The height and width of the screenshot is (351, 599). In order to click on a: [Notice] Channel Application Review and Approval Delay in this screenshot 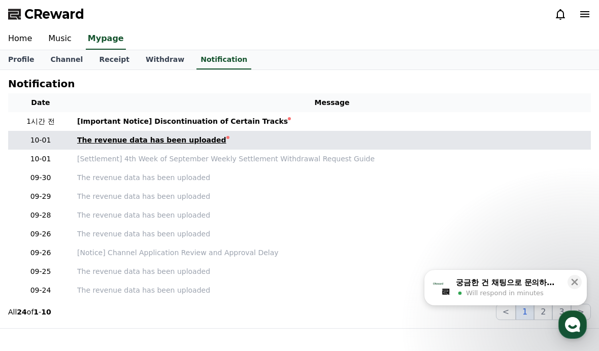, I will do `click(332, 253)`.